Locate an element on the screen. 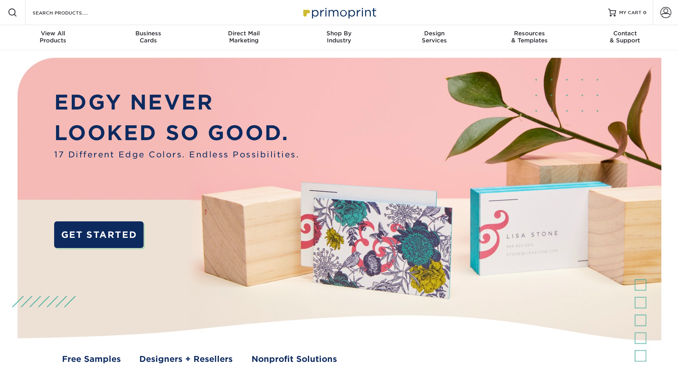 This screenshot has width=678, height=376. span: View All is located at coordinates (53, 33).